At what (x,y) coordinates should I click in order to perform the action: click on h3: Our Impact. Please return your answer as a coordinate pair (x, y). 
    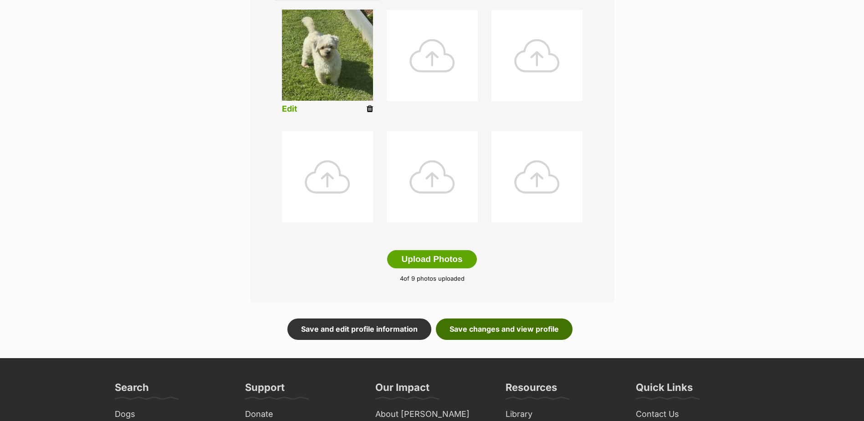
    Looking at the image, I should click on (402, 390).